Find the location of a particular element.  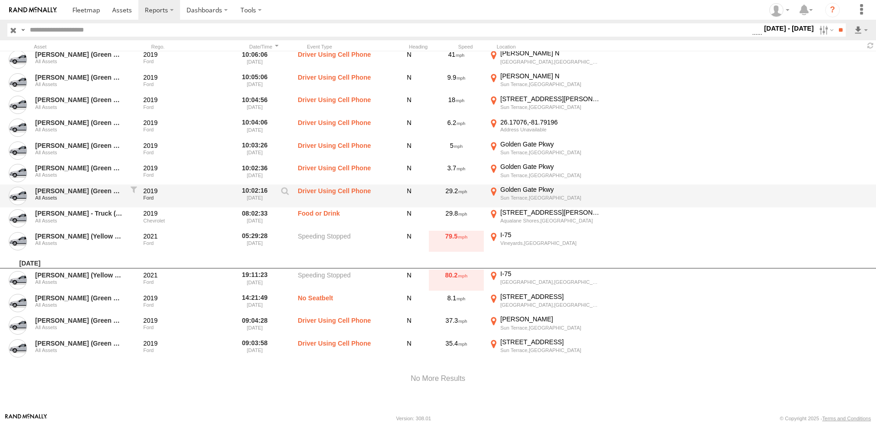

span: -81.79196 is located at coordinates (543, 122).